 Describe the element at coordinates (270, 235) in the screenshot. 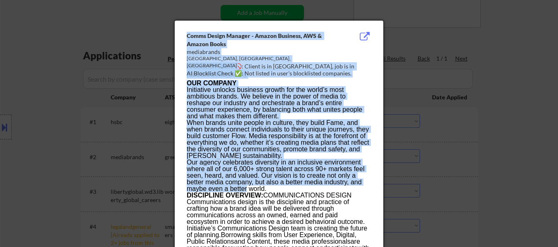

I see `span: Borrowing skills from User Experi` at that location.